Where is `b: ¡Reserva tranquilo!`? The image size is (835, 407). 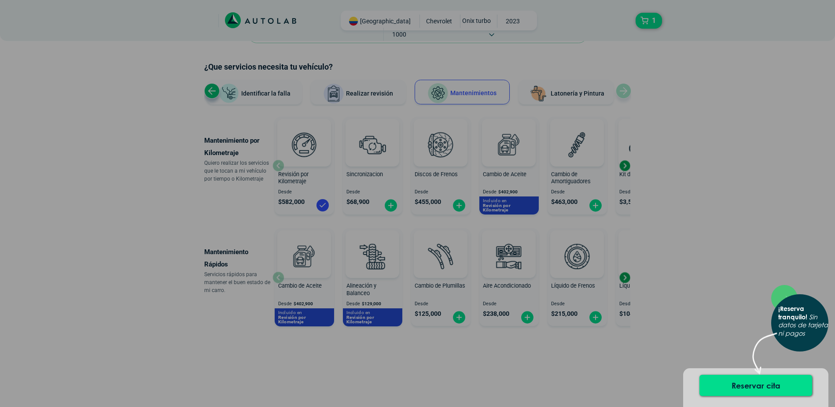 b: ¡Reserva tranquilo! is located at coordinates (792, 312).